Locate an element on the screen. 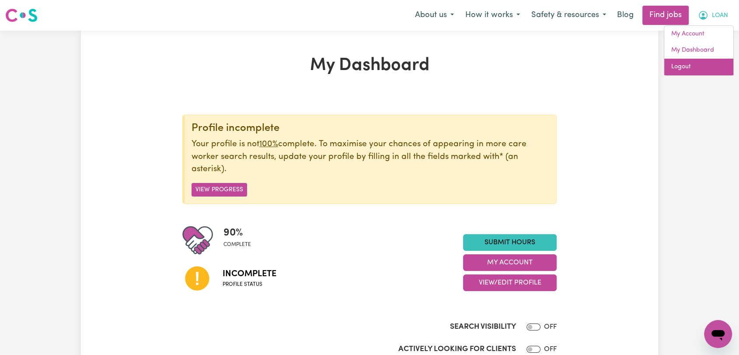  div: Profile incomplete is located at coordinates (371, 128).